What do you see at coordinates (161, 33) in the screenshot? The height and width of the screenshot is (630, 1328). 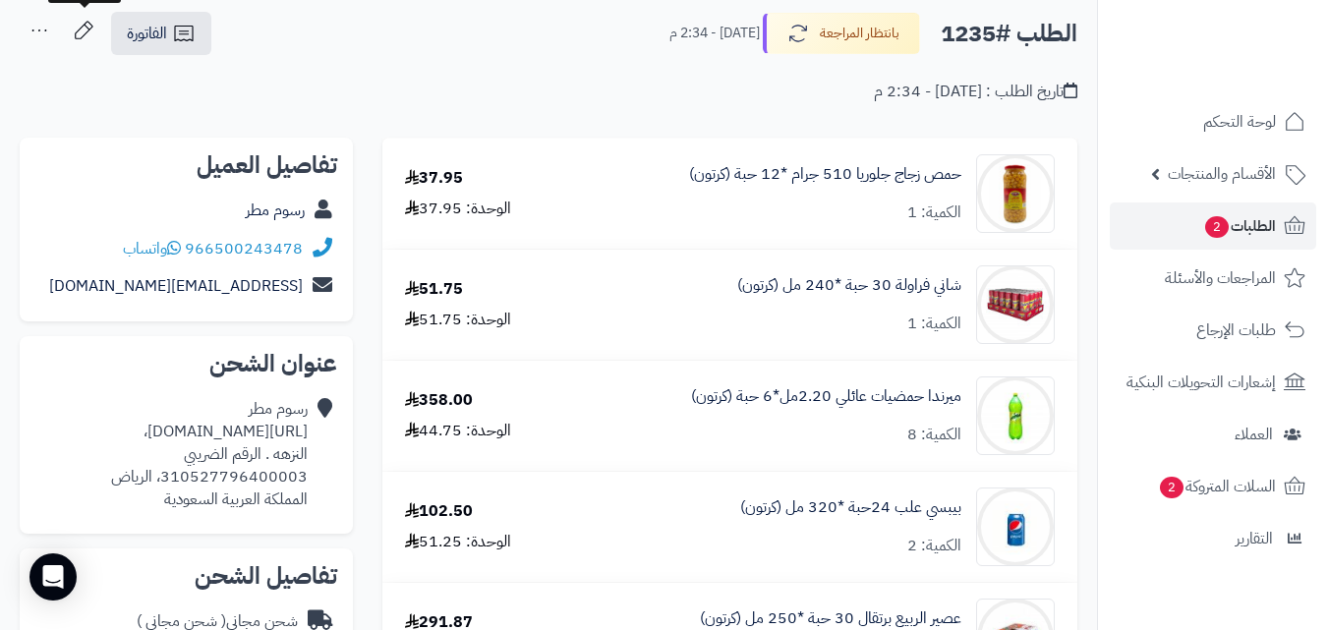 I see `a: الفاتورة` at bounding box center [161, 33].